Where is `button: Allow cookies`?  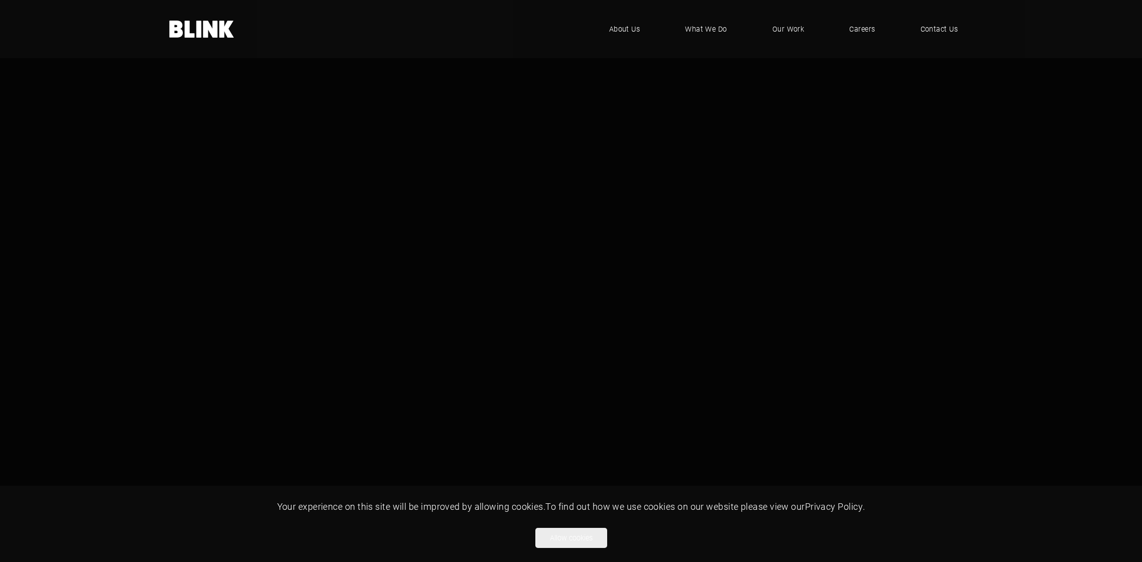 button: Allow cookies is located at coordinates (571, 538).